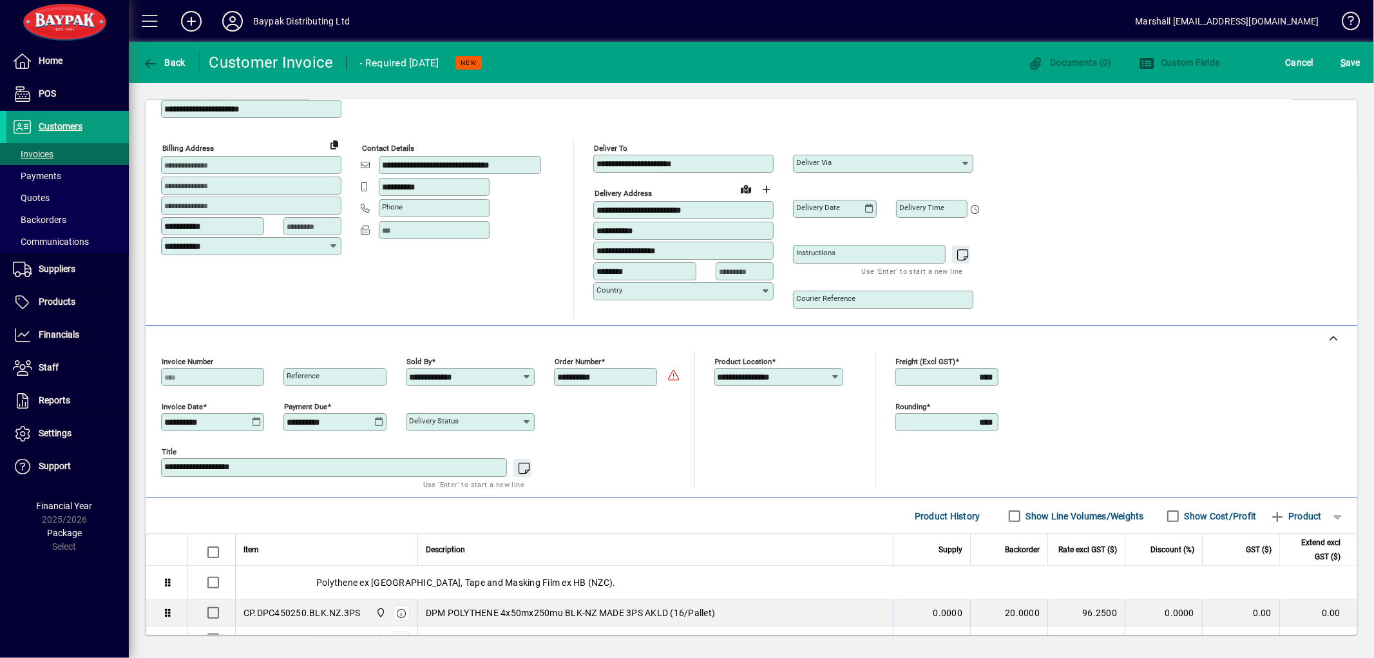  Describe the element at coordinates (54, 400) in the screenshot. I see `span: Reports` at that location.